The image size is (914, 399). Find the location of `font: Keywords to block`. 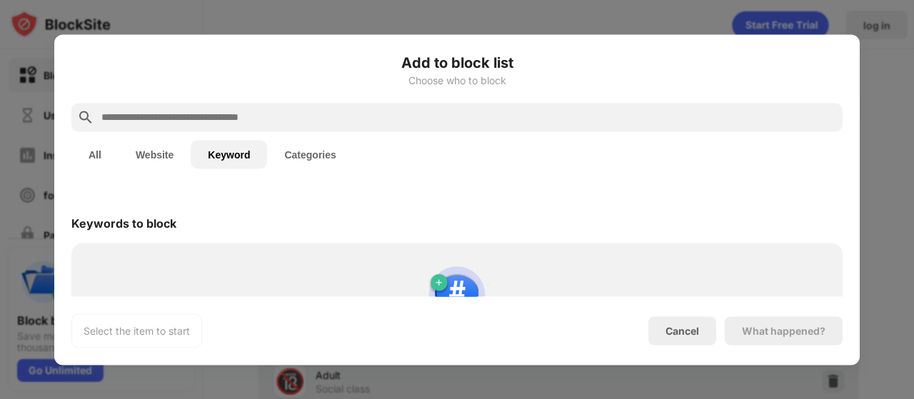

font: Keywords to block is located at coordinates (124, 223).